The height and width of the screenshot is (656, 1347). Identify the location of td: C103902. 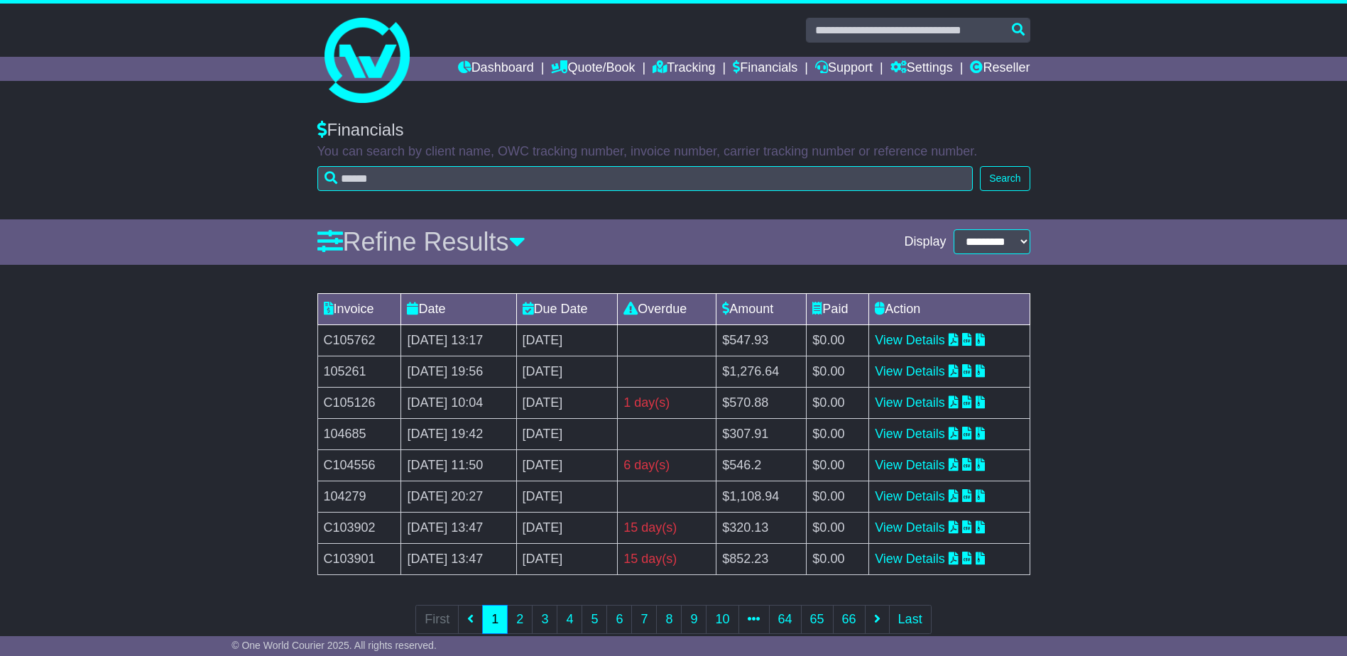
(359, 527).